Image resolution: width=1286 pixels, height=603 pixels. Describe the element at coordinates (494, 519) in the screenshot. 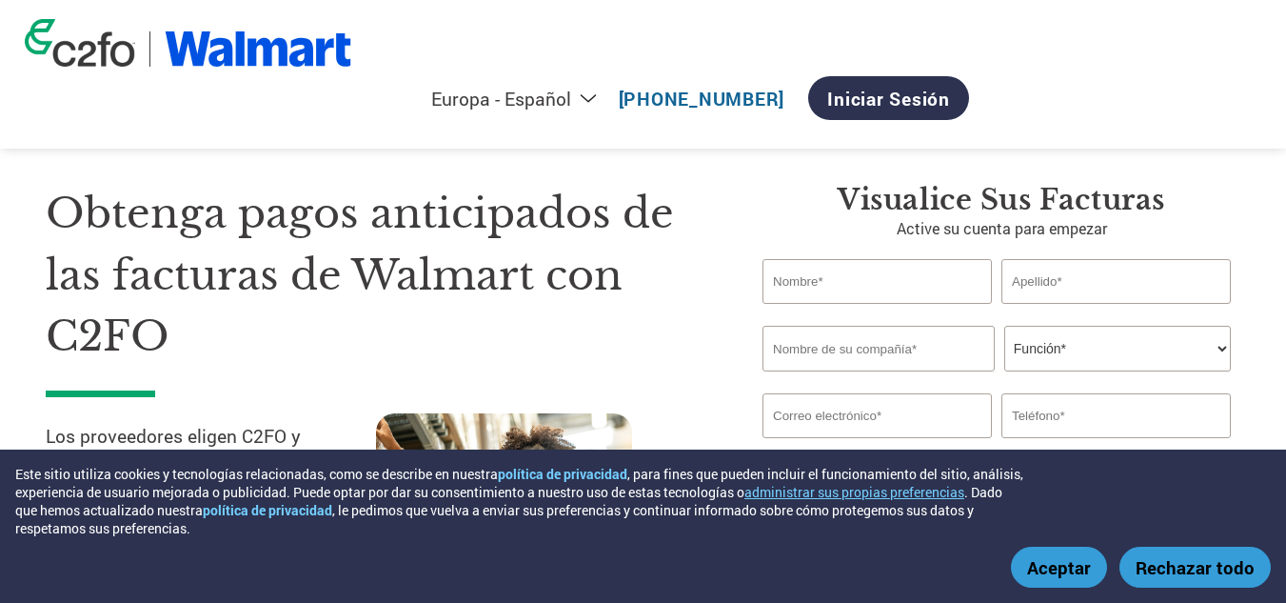

I see `font: , le pedimos que vuelva a enviar sus preferencias y continuar informado sobre cómo protegemos sus...` at that location.